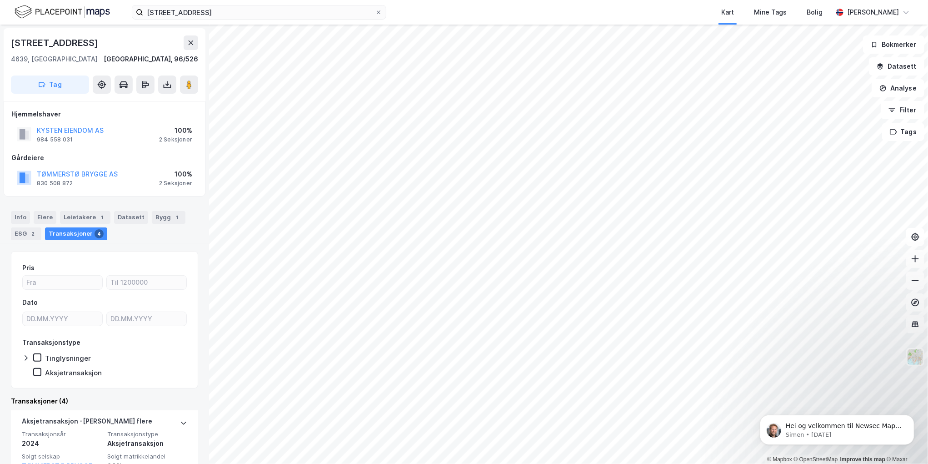 The width and height of the screenshot is (928, 464). Describe the element at coordinates (62, 434) in the screenshot. I see `span: Transaksjonsår` at that location.